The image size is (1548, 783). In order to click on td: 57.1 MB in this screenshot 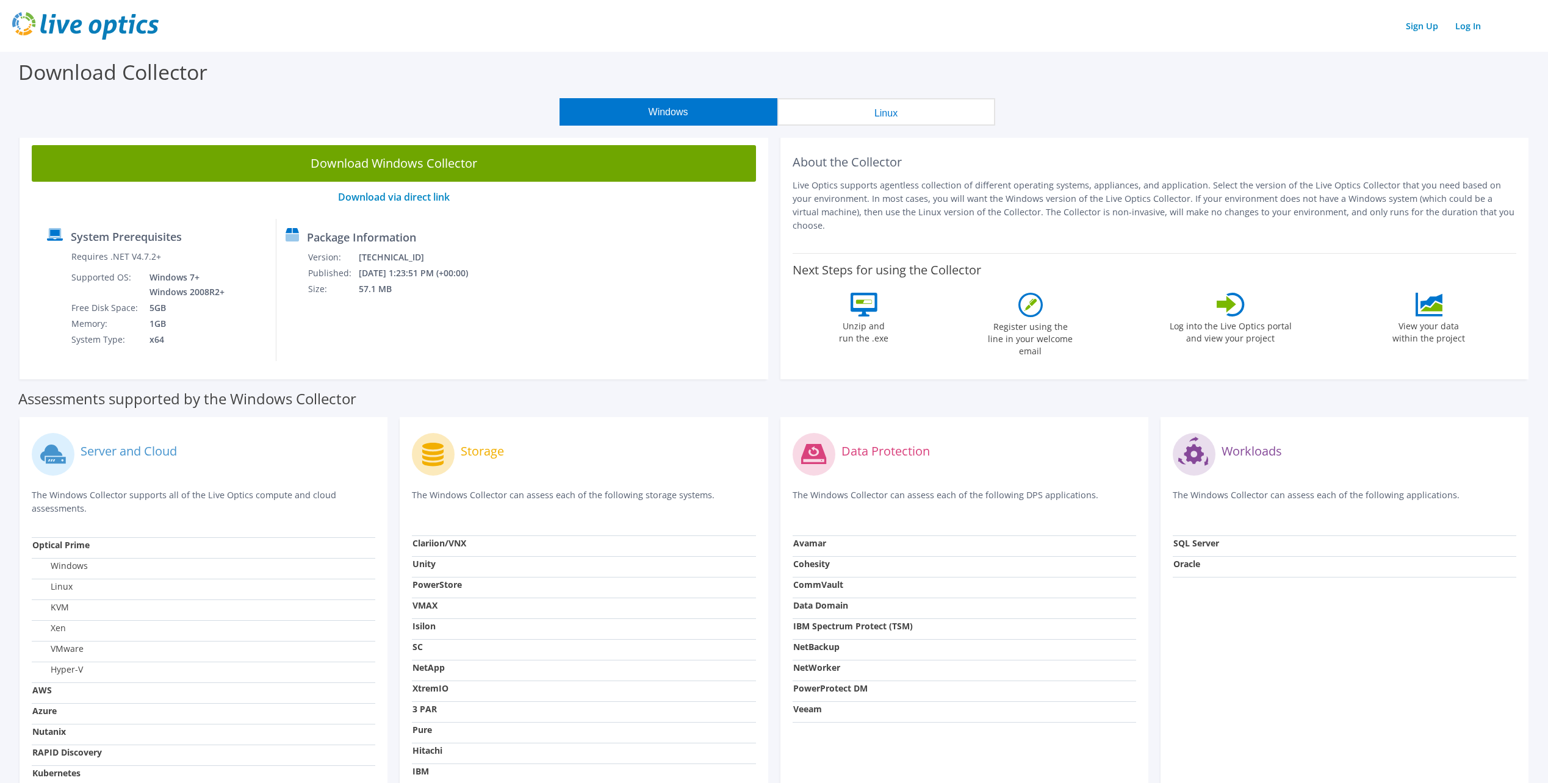, I will do `click(421, 289)`.